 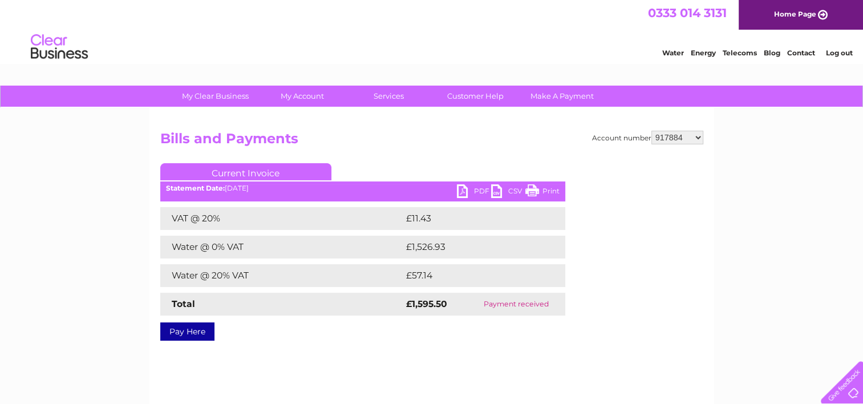 I want to click on h2: Bills and Payments, so click(x=432, y=141).